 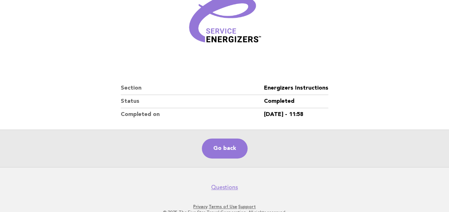 I want to click on a: Support, so click(x=247, y=207).